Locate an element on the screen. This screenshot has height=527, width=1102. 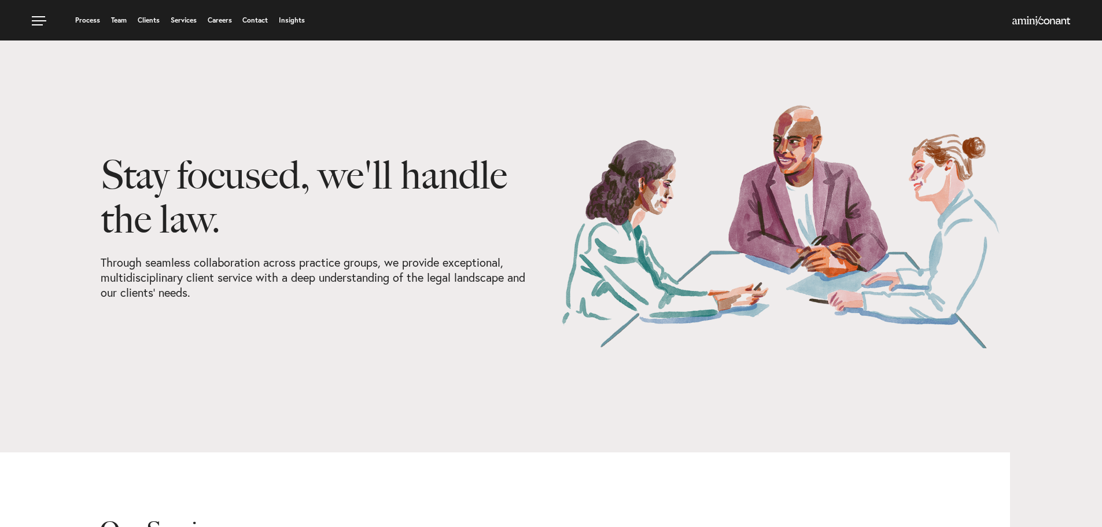
a: Clients is located at coordinates (149, 20).